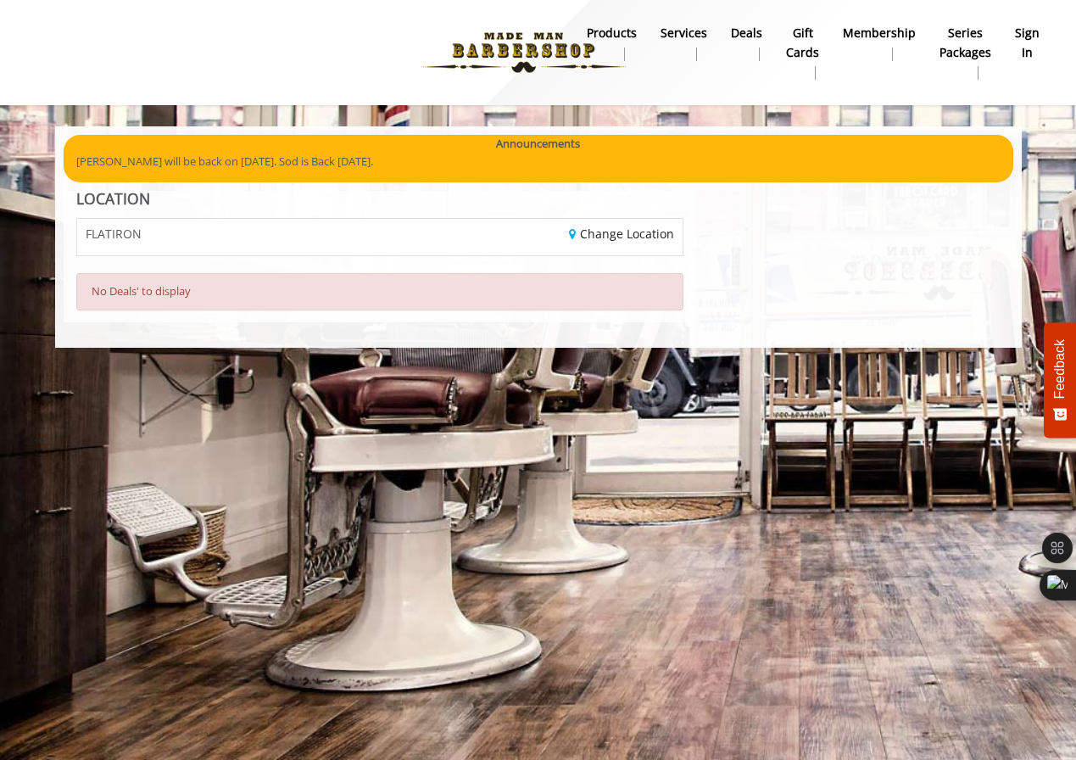 The height and width of the screenshot is (760, 1076). I want to click on b: LOCATION, so click(113, 198).